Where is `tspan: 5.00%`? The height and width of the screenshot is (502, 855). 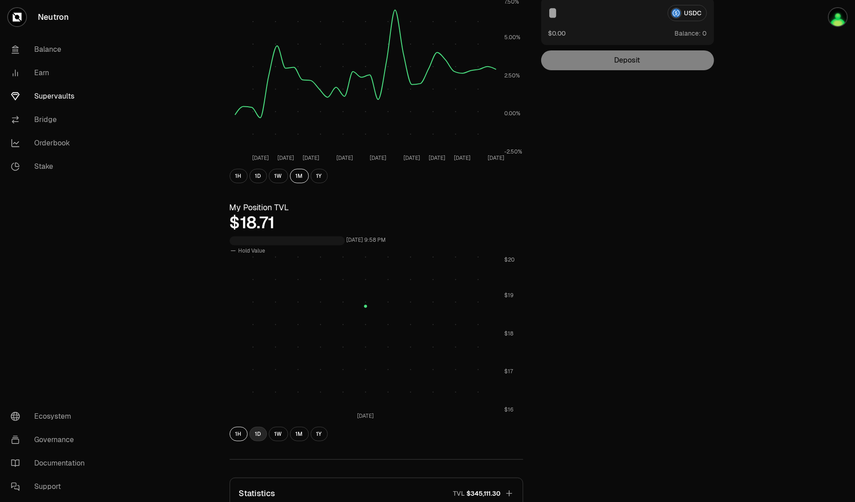 tspan: 5.00% is located at coordinates (512, 37).